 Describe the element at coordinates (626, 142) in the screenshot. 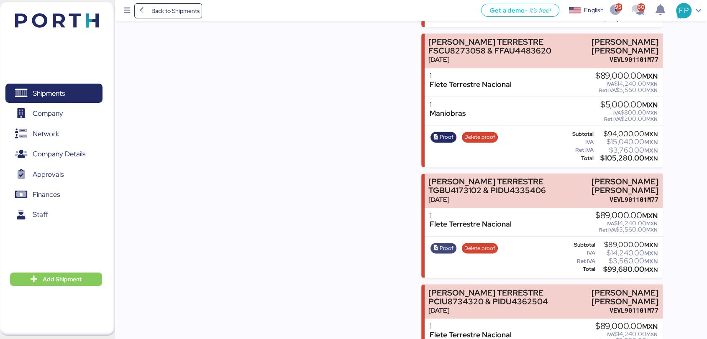

I see `div: $15,040.00` at that location.